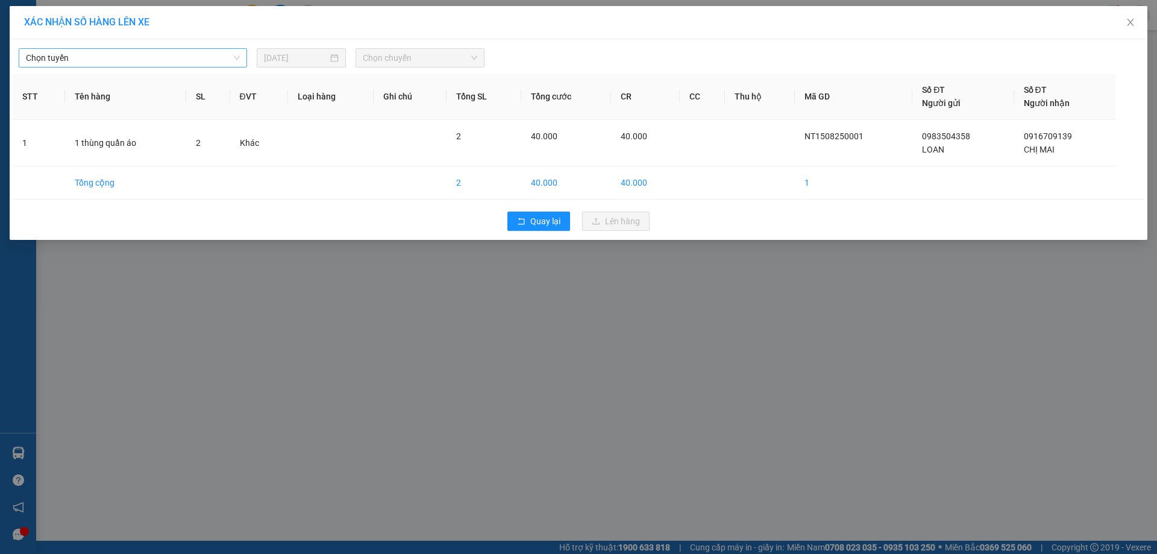 The height and width of the screenshot is (554, 1157). What do you see at coordinates (646, 96) in the screenshot?
I see `th: CR` at bounding box center [646, 96].